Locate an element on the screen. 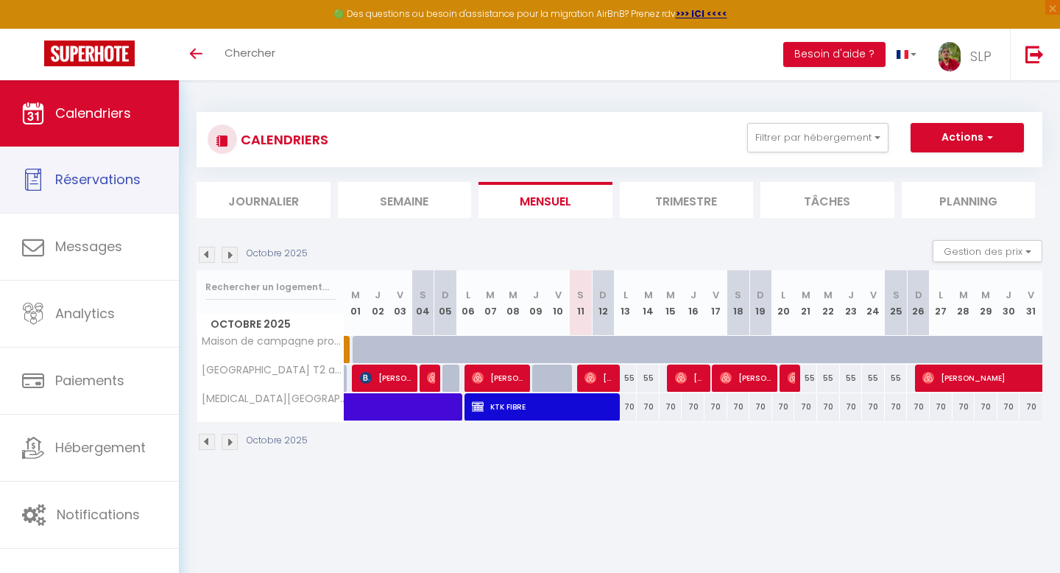 The height and width of the screenshot is (573, 1060). a: Chercher is located at coordinates (250, 54).